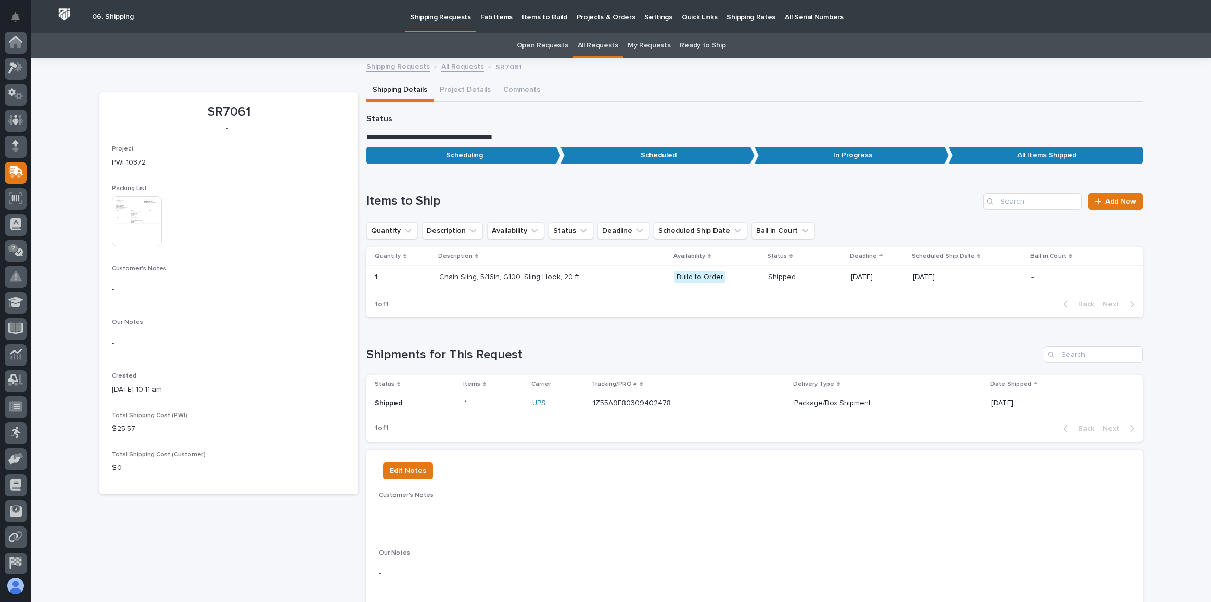 The height and width of the screenshot is (602, 1211). Describe the element at coordinates (541, 384) in the screenshot. I see `p: Carrier` at that location.